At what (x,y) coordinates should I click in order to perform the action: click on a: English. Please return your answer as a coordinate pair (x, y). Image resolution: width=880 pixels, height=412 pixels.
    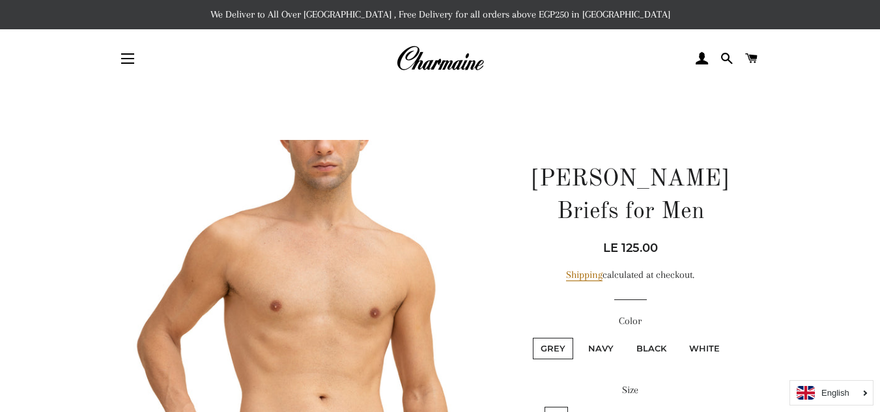
    Looking at the image, I should click on (831, 393).